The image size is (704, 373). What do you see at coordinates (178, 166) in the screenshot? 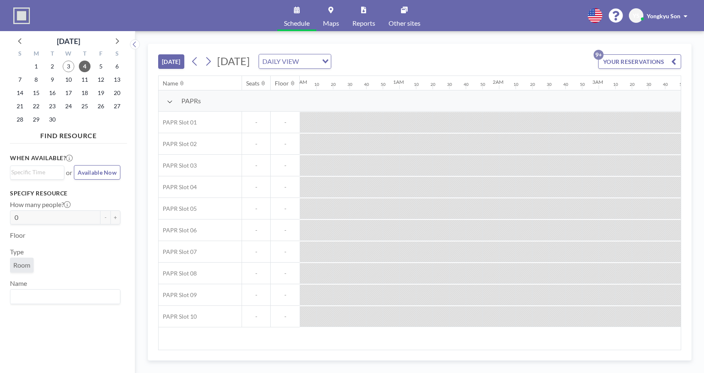
I see `span: PAPR Slot 03` at bounding box center [178, 166].